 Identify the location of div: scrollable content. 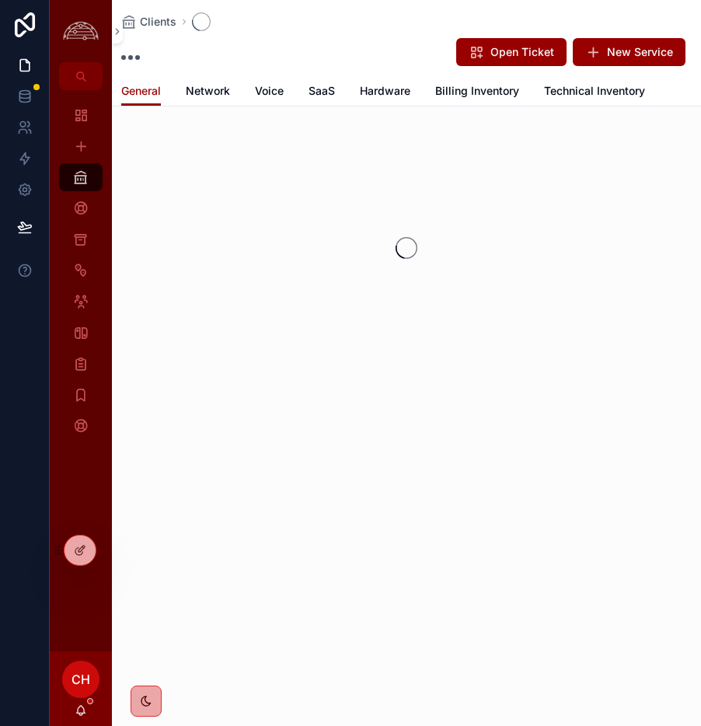
(81, 275).